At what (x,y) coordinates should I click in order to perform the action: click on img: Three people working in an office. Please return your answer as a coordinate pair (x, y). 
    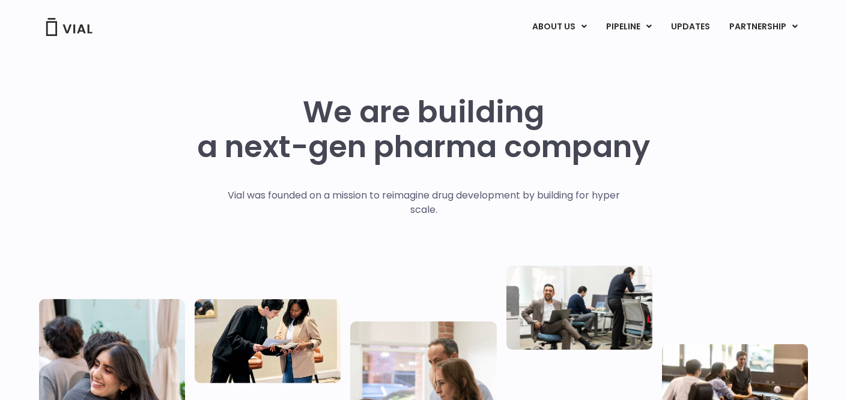
    Looking at the image, I should click on (579, 308).